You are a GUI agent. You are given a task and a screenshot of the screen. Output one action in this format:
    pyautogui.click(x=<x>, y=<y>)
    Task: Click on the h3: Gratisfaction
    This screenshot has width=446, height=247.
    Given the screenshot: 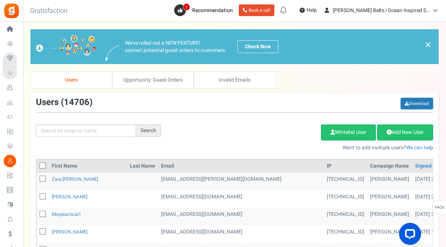 What is the action you would take?
    pyautogui.click(x=49, y=11)
    